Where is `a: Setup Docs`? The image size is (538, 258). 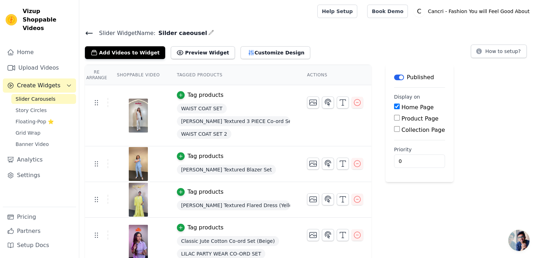 a: Setup Docs is located at coordinates (39, 245).